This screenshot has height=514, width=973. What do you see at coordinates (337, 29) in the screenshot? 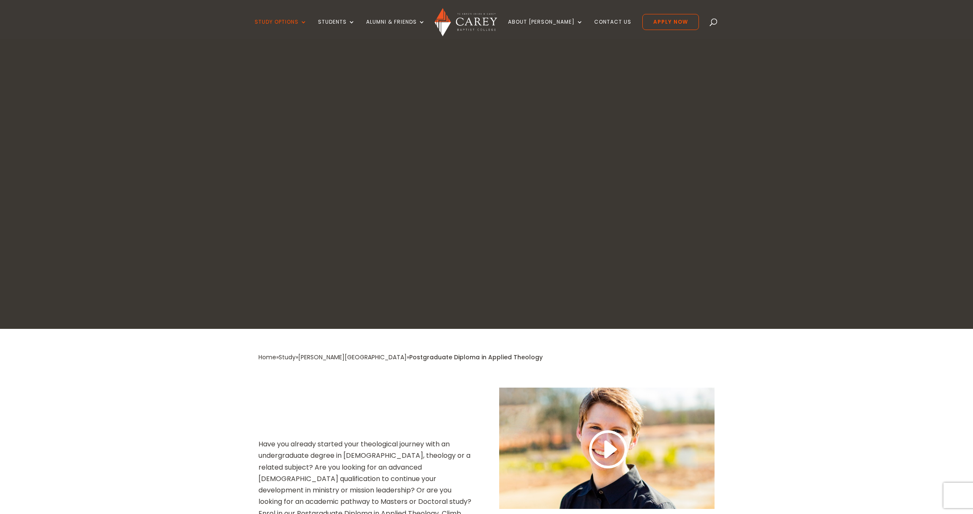
I see `a: Students` at bounding box center [337, 29].